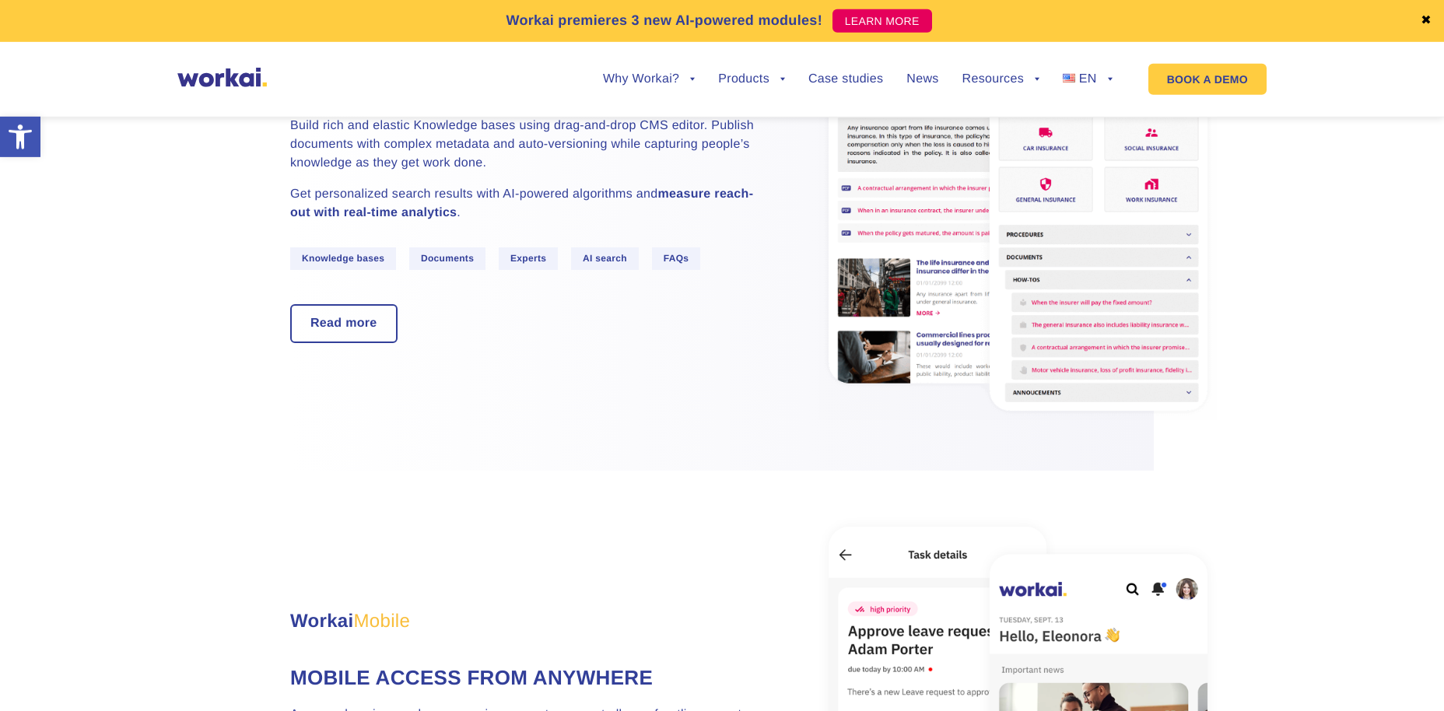 This screenshot has height=711, width=1444. I want to click on a: Why Workai?, so click(649, 79).